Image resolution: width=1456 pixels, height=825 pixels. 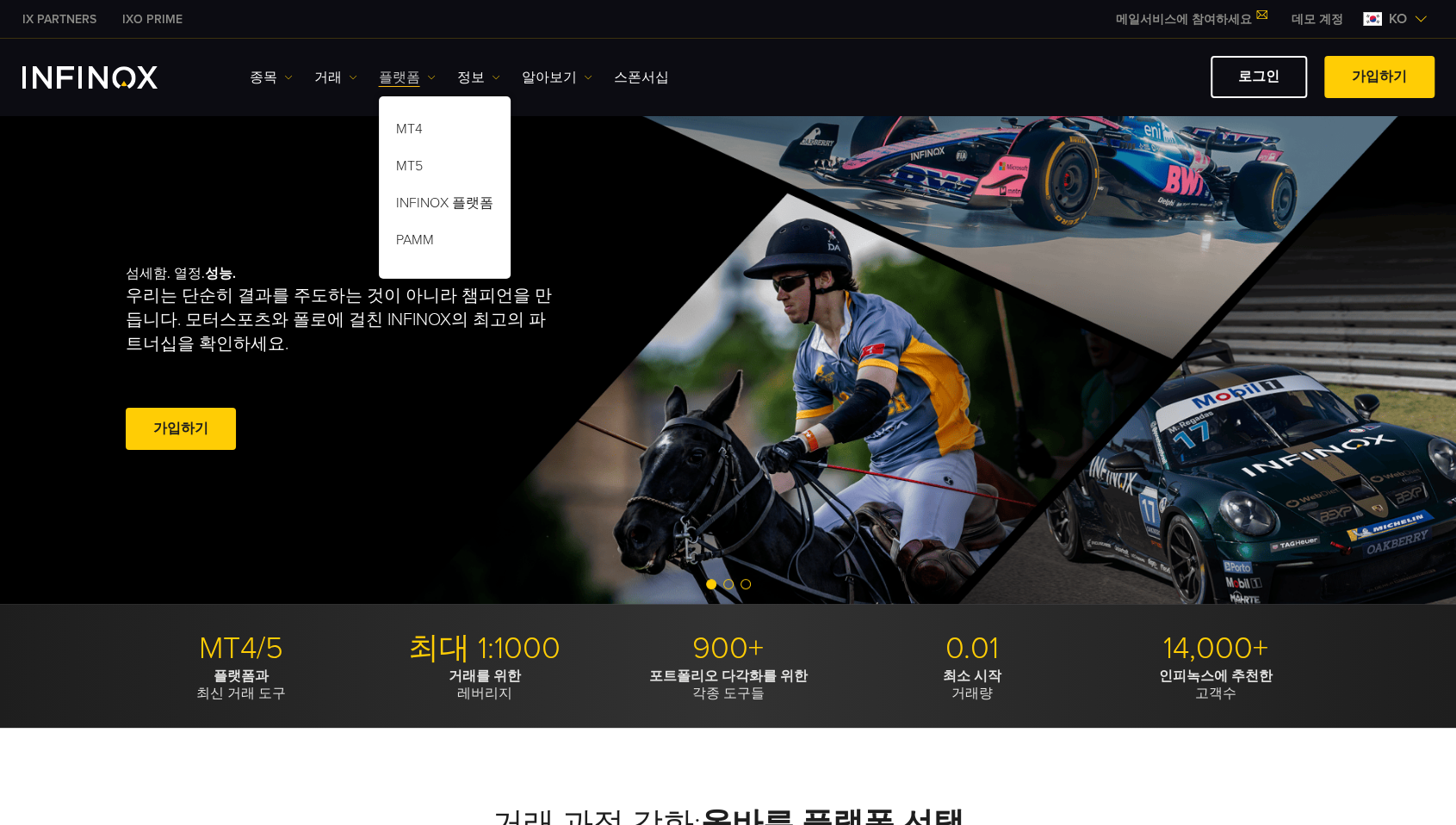 What do you see at coordinates (241, 686) in the screenshot?
I see `p: 최신 거래 도구` at bounding box center [241, 686].